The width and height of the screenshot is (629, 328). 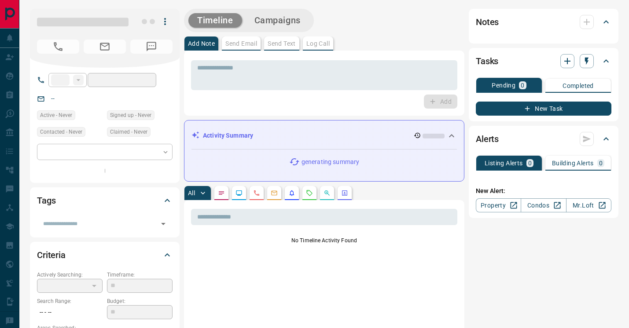 What do you see at coordinates (105, 255) in the screenshot?
I see `div: Criteria` at bounding box center [105, 255].